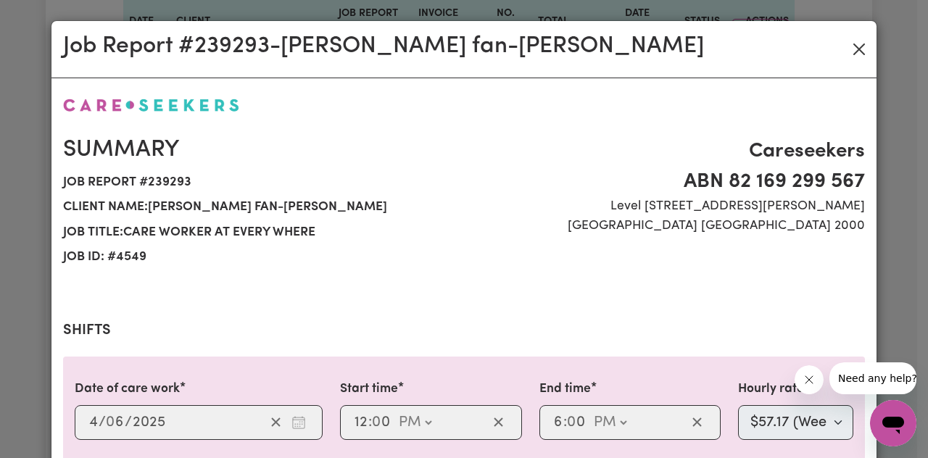 The image size is (928, 458). What do you see at coordinates (299, 423) in the screenshot?
I see `button: Enter the date of care work` at bounding box center [299, 423].